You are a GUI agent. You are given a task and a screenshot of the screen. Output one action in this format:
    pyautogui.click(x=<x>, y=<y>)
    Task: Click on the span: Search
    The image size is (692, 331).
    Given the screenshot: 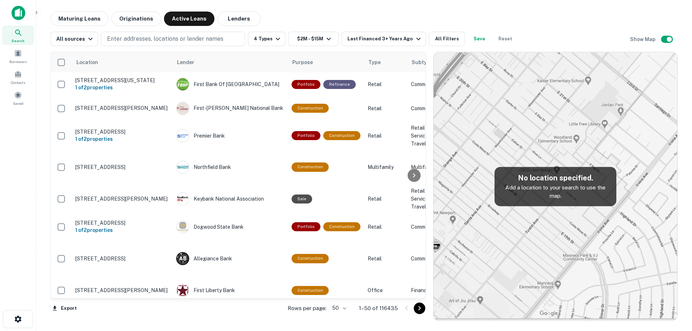 What is the action you would take?
    pyautogui.click(x=18, y=41)
    